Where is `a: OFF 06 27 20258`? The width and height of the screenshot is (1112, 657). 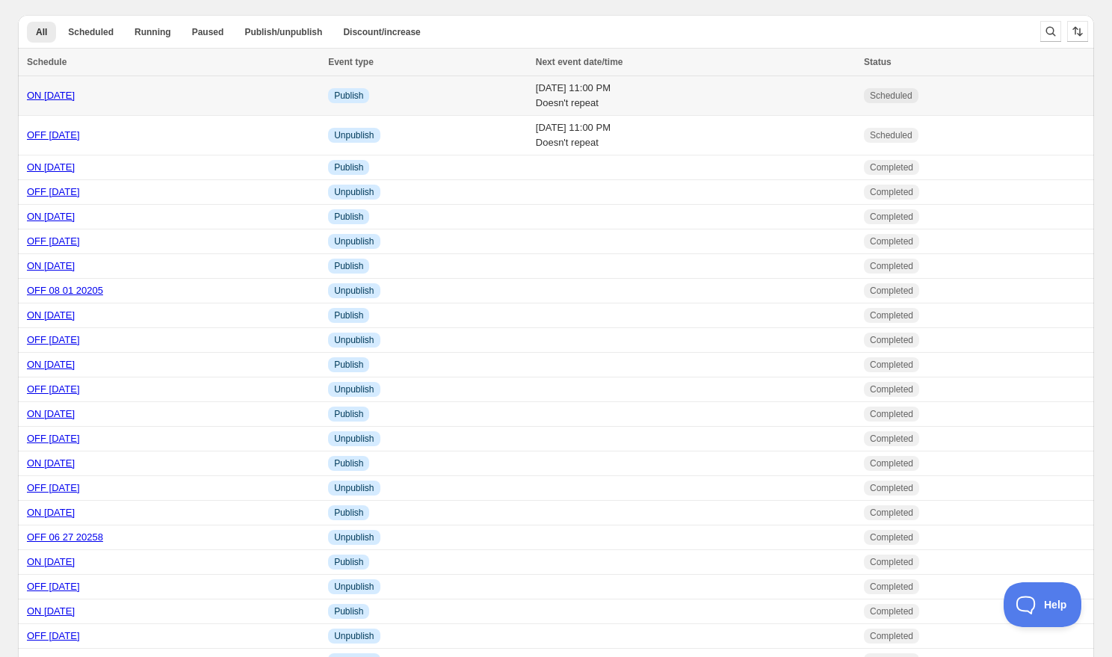
a: OFF 06 27 20258 is located at coordinates (65, 536).